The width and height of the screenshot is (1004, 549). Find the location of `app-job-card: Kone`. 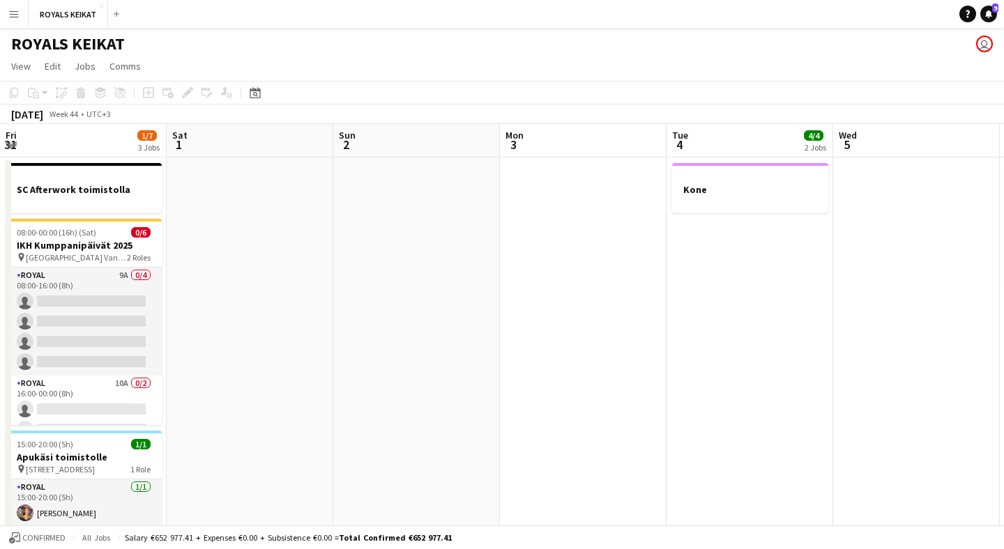

app-job-card: Kone is located at coordinates (750, 188).